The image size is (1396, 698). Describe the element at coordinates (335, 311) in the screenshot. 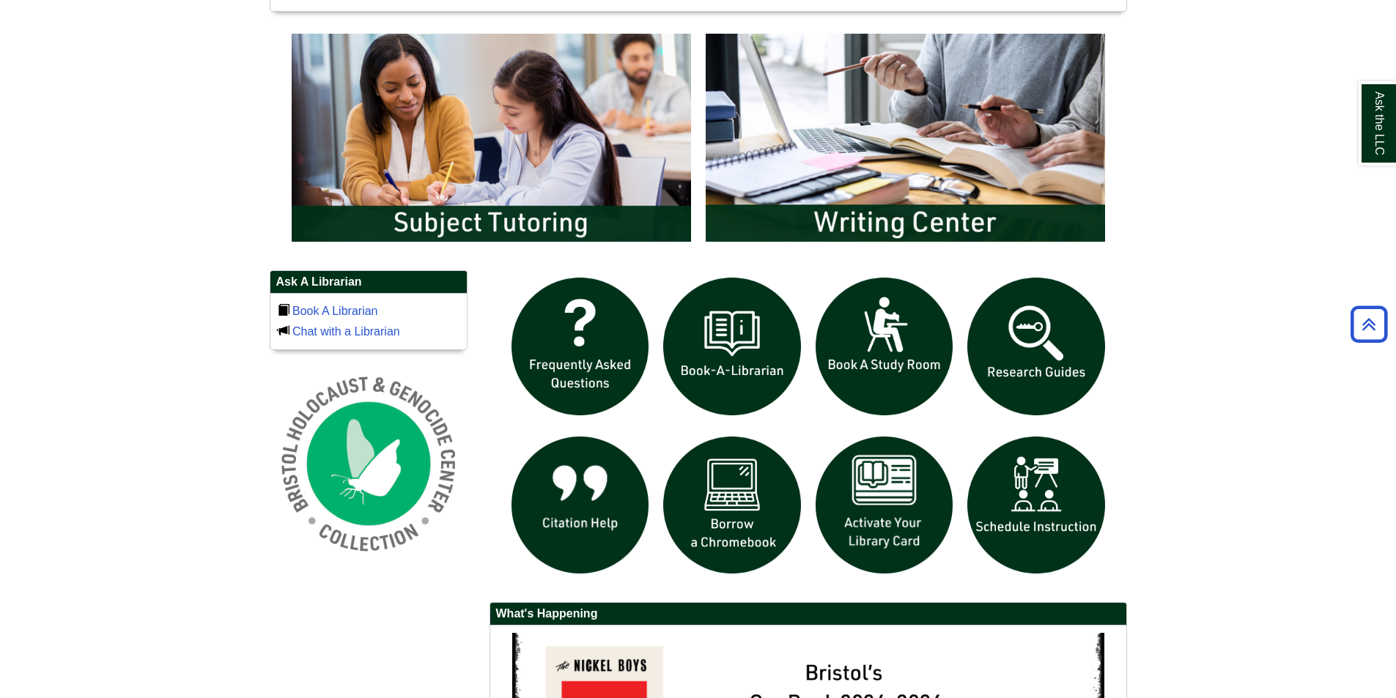

I see `a: Book A Librarian` at that location.